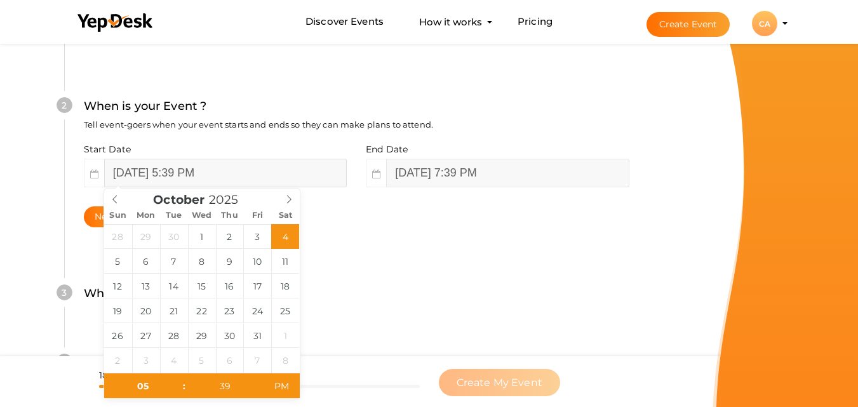 The image size is (858, 407). What do you see at coordinates (146, 236) in the screenshot?
I see `span: September 29, 2025` at bounding box center [146, 236].